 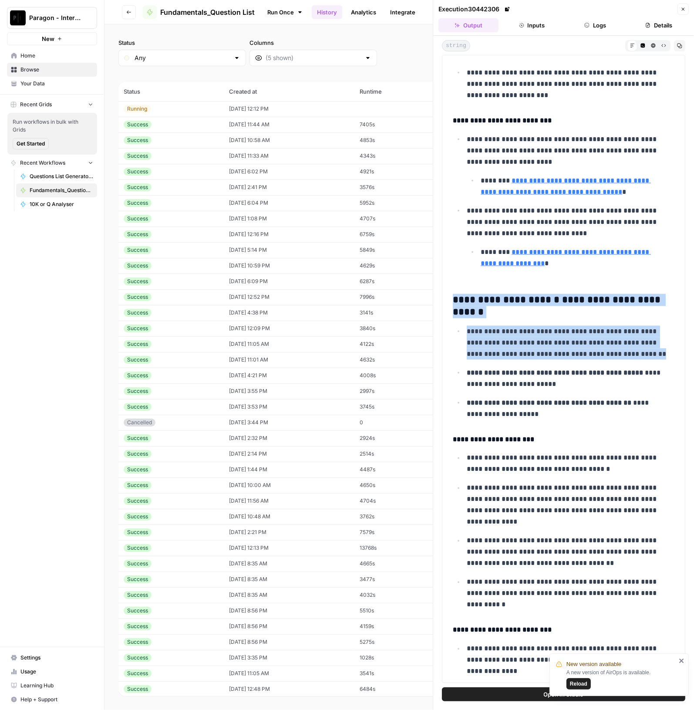 What do you see at coordinates (396, 172) in the screenshot?
I see `td: 4921s` at bounding box center [396, 172].